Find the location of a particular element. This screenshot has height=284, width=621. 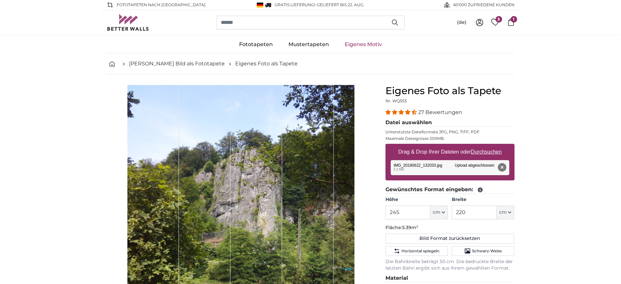

a: Eigenes Motiv is located at coordinates (364, 44).